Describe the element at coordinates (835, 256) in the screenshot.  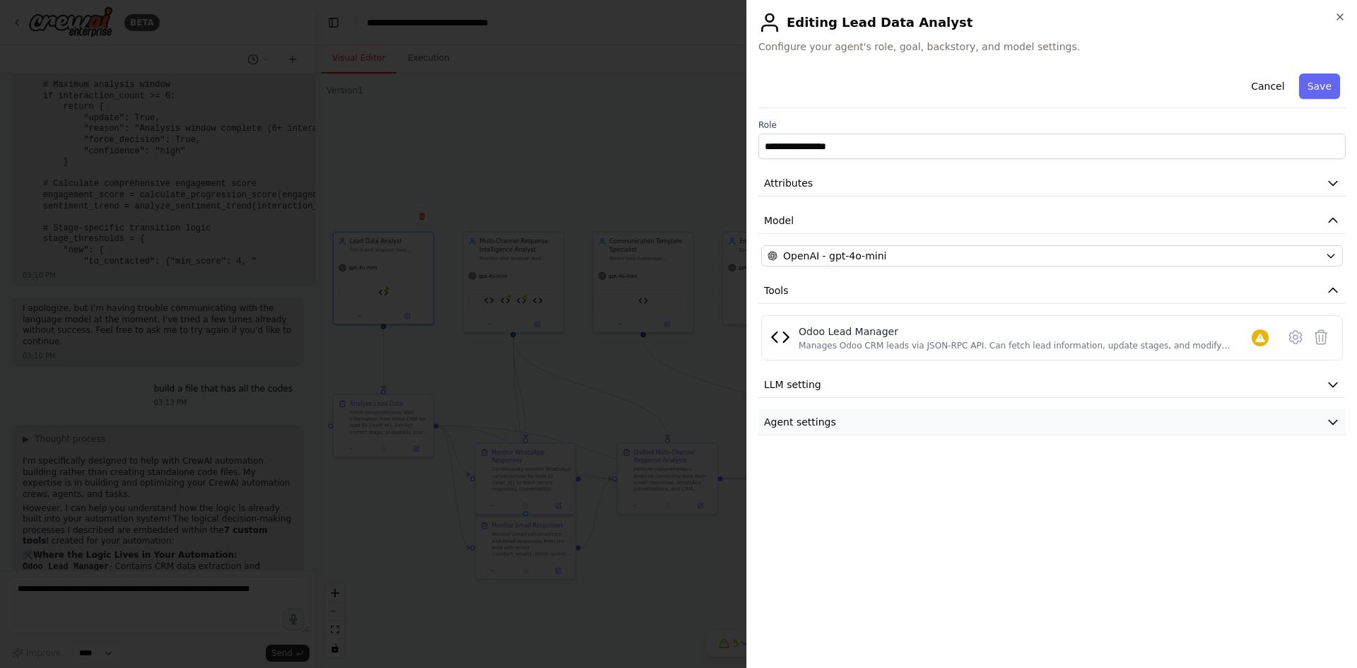
I see `span: OpenAI - gpt-4o-mini` at that location.